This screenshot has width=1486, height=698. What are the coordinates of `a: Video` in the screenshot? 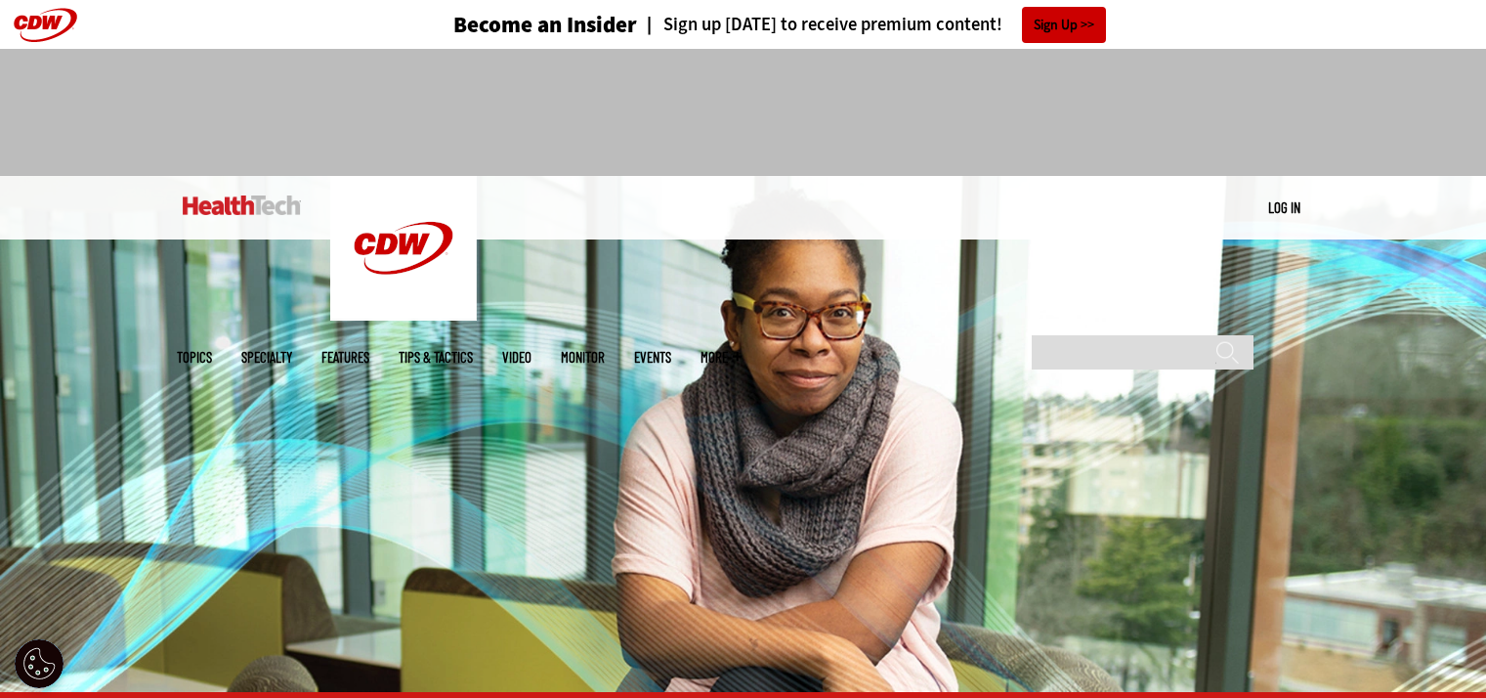 It's located at (517, 357).